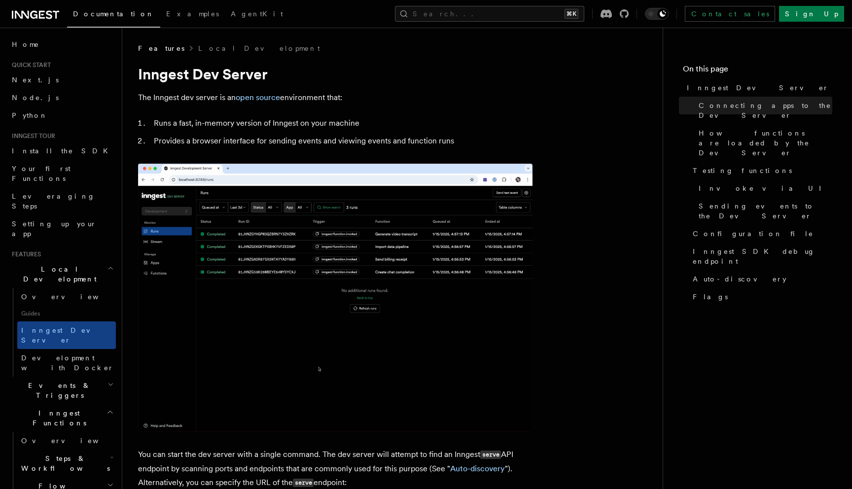  What do you see at coordinates (67, 463) in the screenshot?
I see `button: Steps & Workflows` at bounding box center [67, 463].